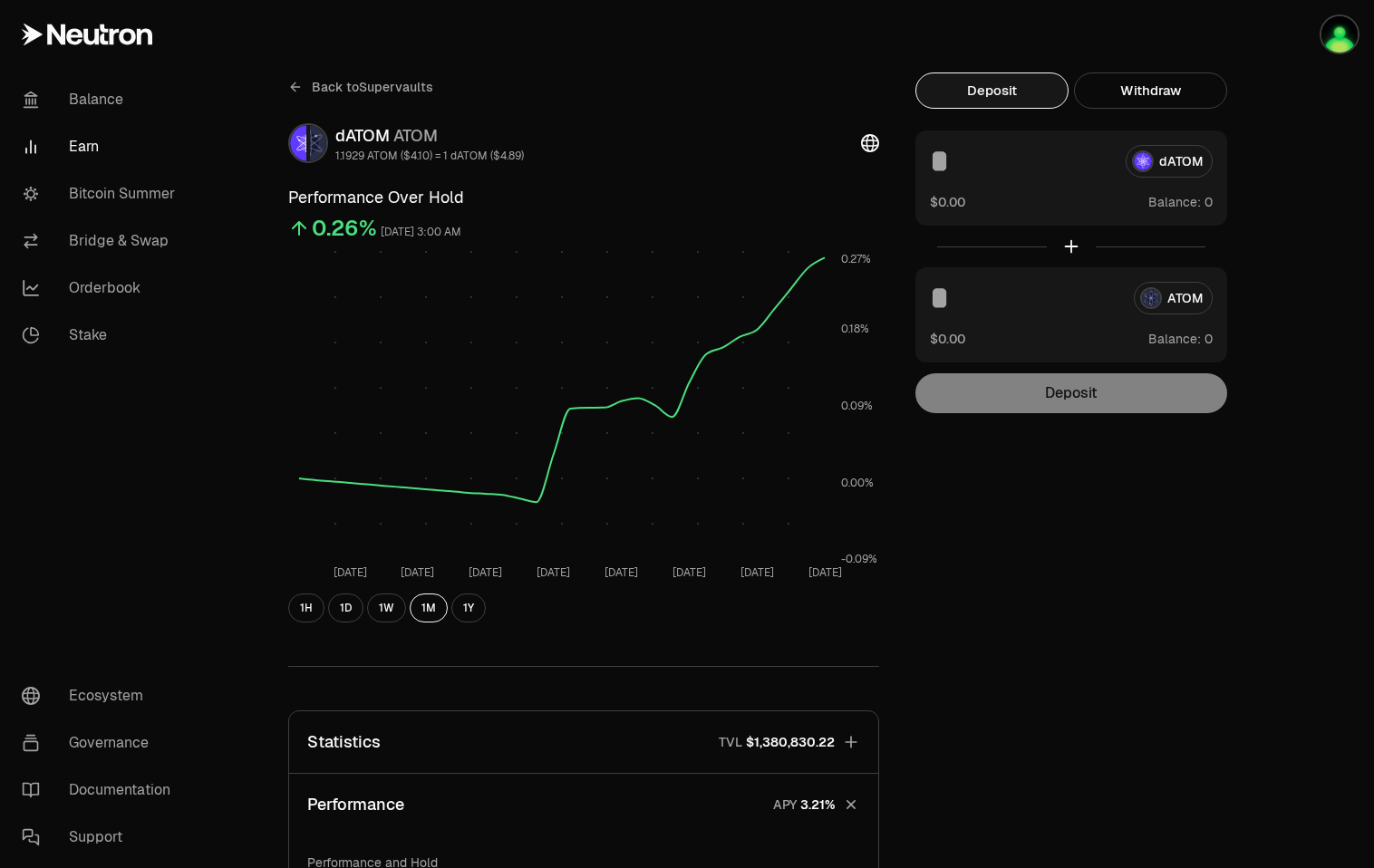 The width and height of the screenshot is (1374, 868). I want to click on a: Bridge & Swap, so click(102, 241).